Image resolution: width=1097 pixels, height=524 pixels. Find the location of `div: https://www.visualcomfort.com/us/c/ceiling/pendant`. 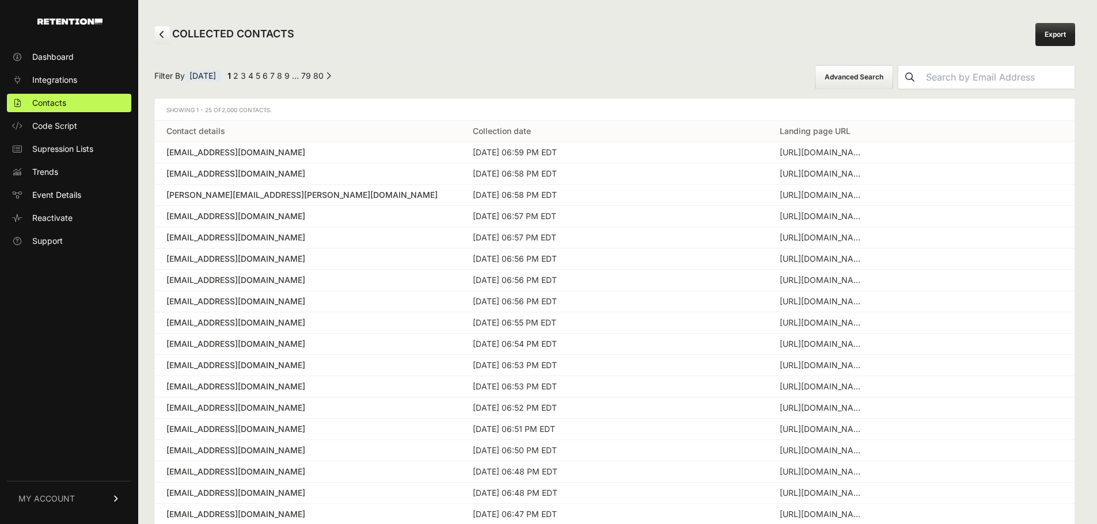

div: https://www.visualcomfort.com/us/c/ceiling/pendant is located at coordinates (823, 515).